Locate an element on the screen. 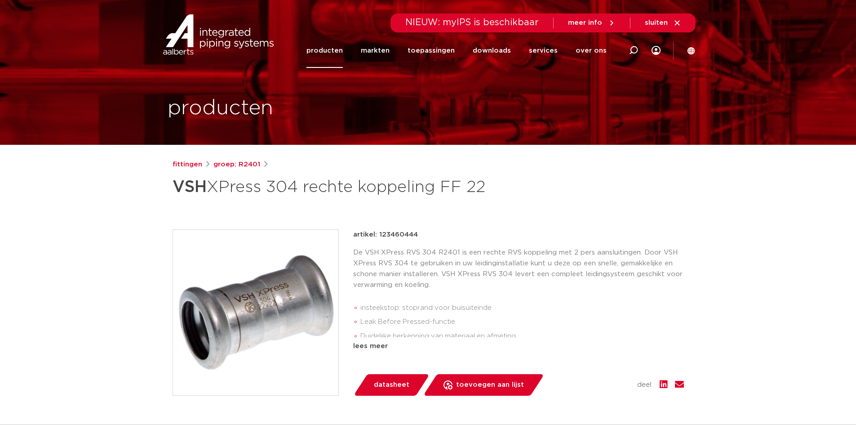  li: Duidelijke herkenning van materiaal en afmeting is located at coordinates (522, 336).